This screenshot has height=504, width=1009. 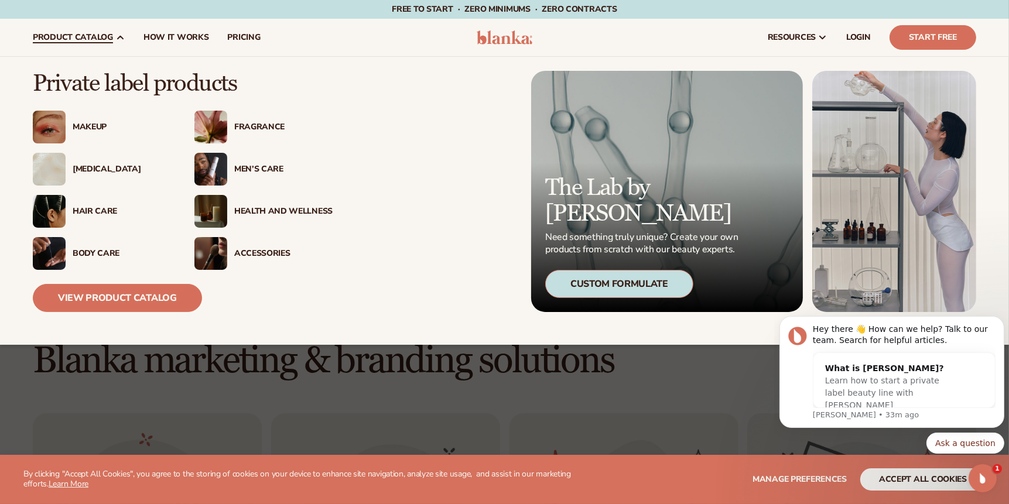 What do you see at coordinates (858, 37) in the screenshot?
I see `span: LOGIN` at bounding box center [858, 37].